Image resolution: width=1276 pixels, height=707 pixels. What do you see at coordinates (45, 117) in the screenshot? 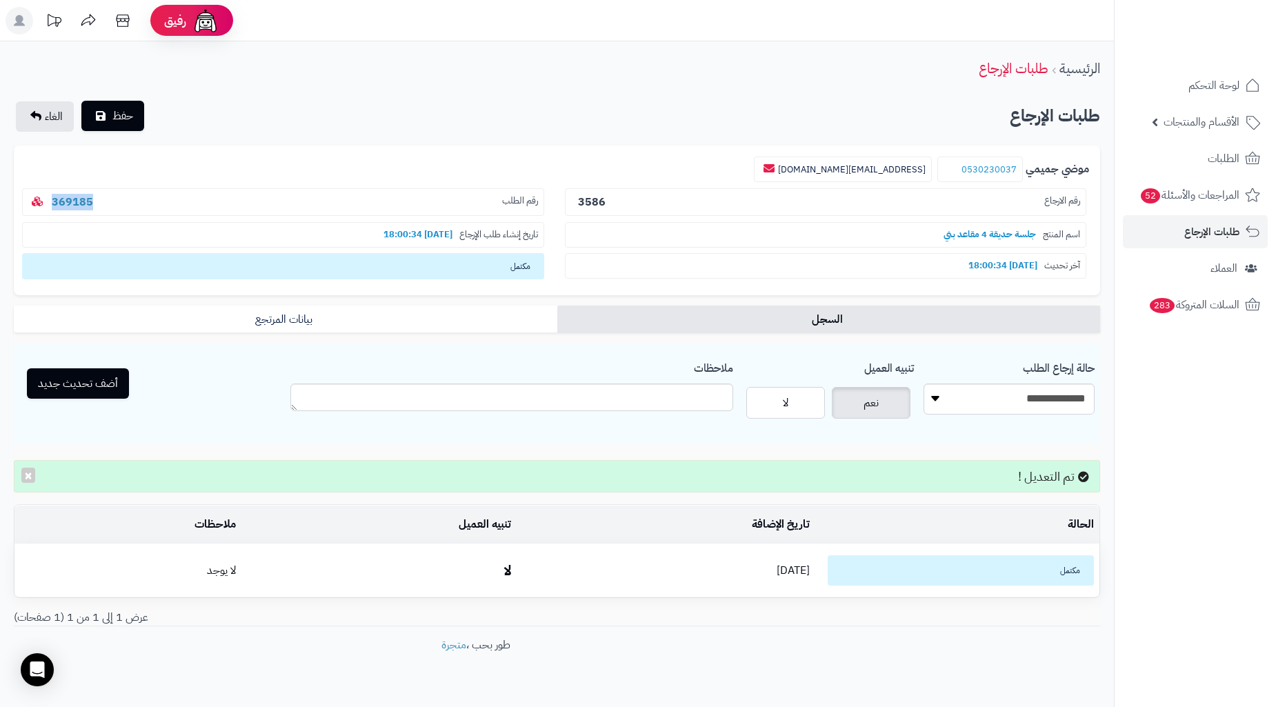
I see `a: الغاء` at bounding box center [45, 117].